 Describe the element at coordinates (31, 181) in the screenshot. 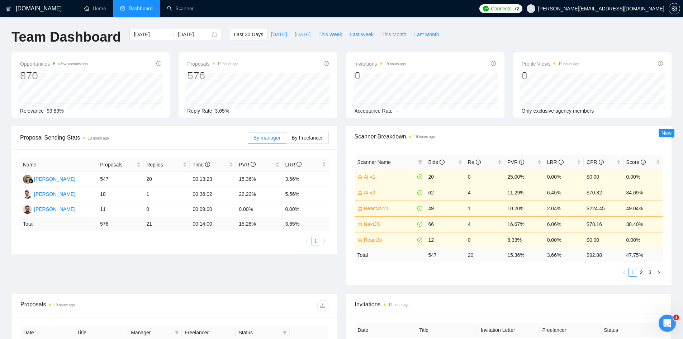

I see `img: gigradar-bm.png` at that location.